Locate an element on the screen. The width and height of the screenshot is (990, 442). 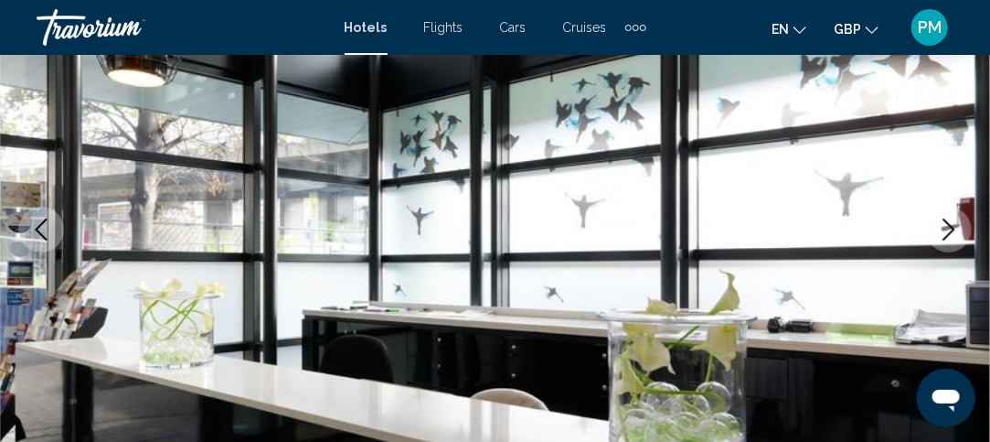
button: Next image is located at coordinates (949, 230).